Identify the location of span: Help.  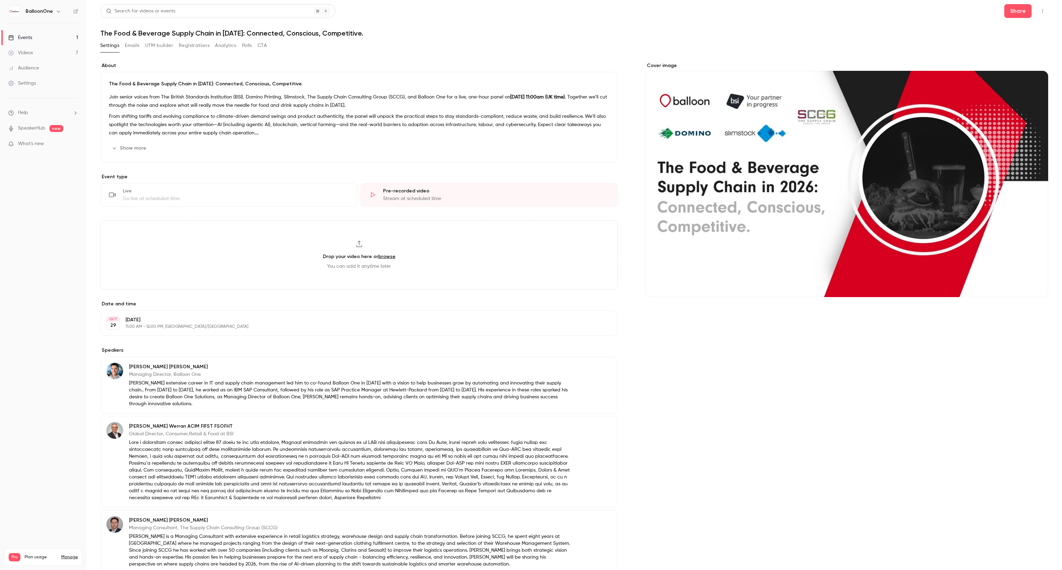
(23, 113).